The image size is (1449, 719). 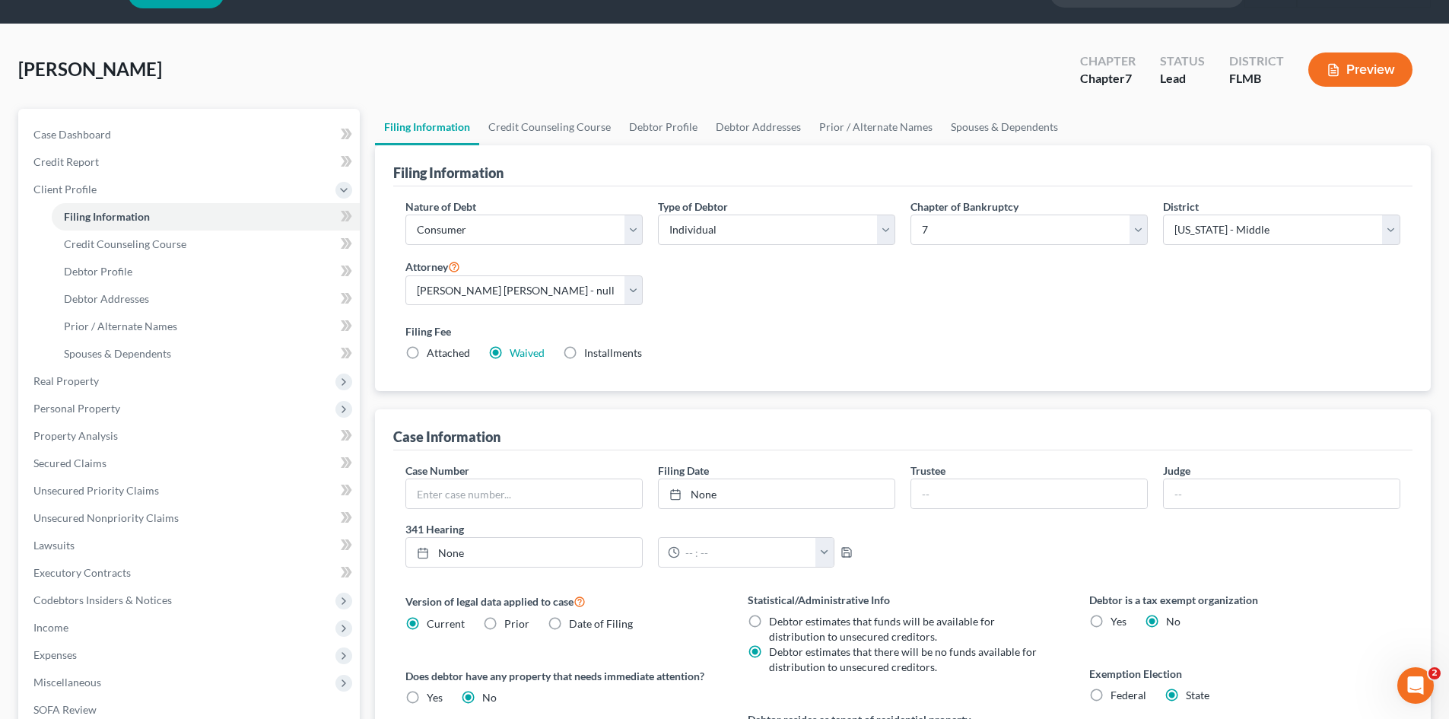 I want to click on span: 7, so click(x=1128, y=78).